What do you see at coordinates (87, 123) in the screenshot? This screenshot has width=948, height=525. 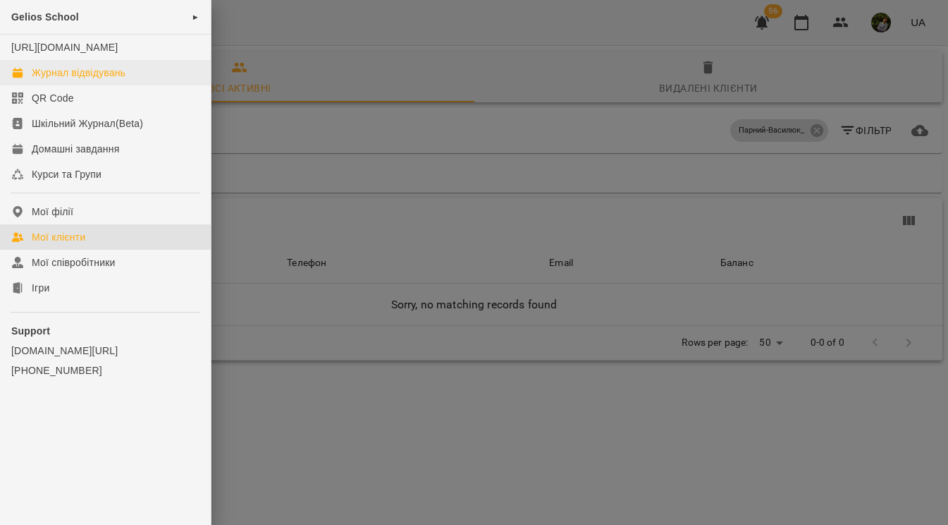 I see `div: Шкільний Журнал(Beta)` at bounding box center [87, 123].